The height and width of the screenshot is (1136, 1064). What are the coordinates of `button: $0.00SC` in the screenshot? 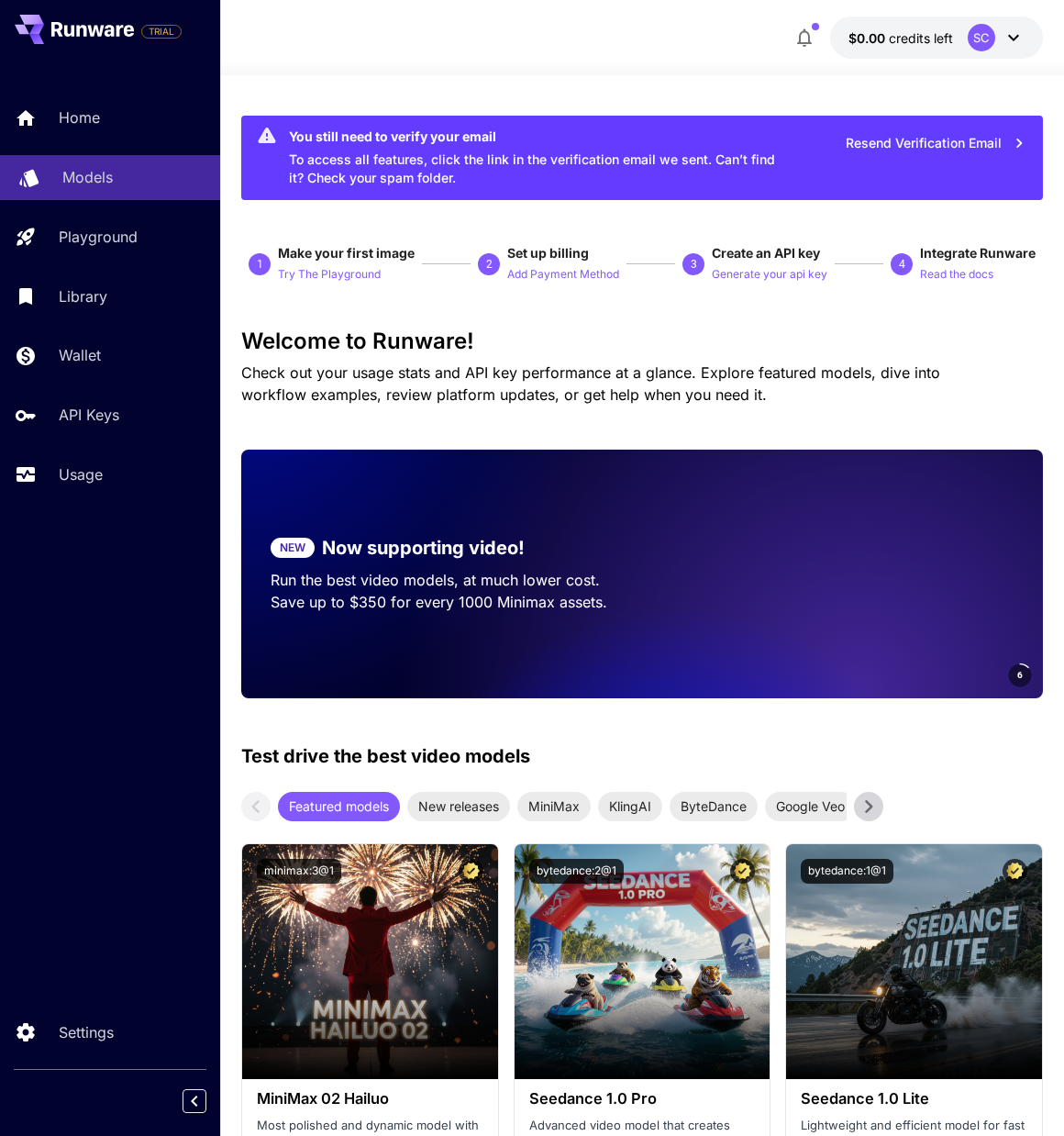 It's located at (937, 38).